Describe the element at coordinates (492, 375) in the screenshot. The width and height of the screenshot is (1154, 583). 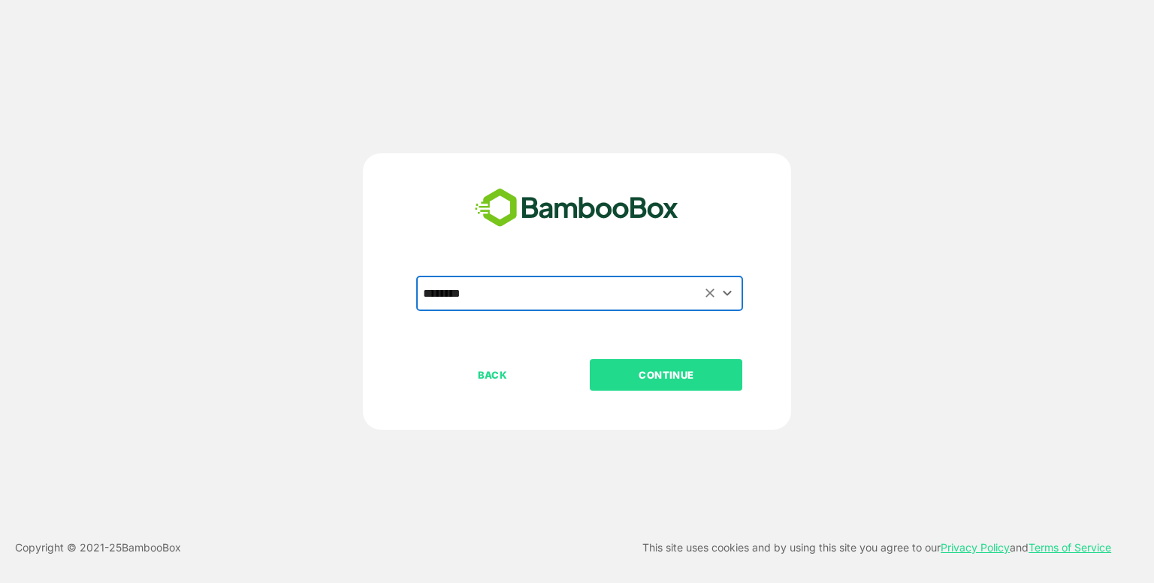
I see `button: BACK` at that location.